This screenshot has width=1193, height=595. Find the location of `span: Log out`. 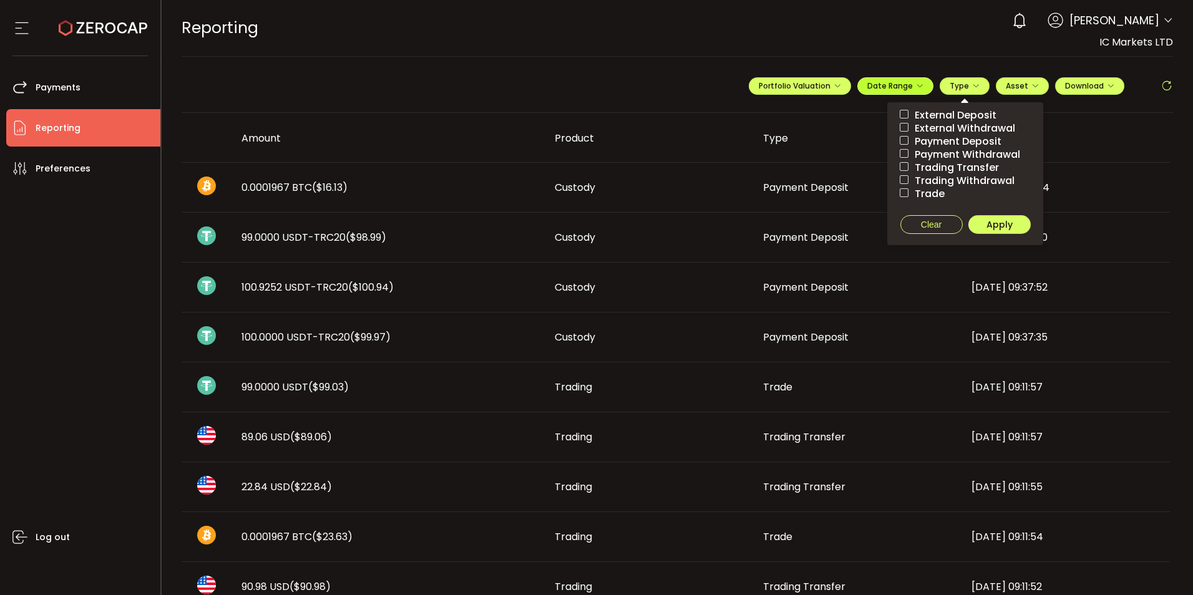

span: Log out is located at coordinates (52, 537).